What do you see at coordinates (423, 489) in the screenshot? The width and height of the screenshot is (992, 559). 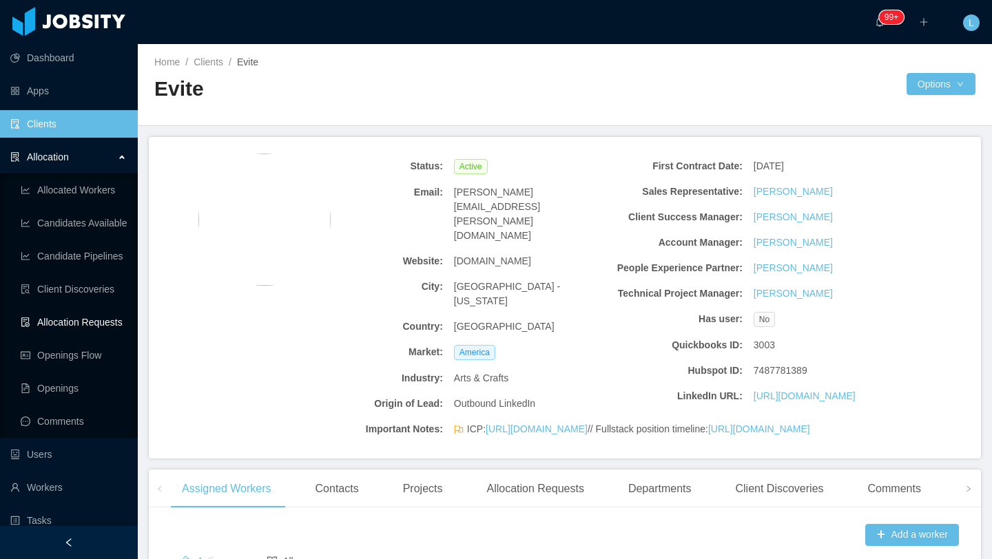 I see `div: Projects` at bounding box center [423, 489].